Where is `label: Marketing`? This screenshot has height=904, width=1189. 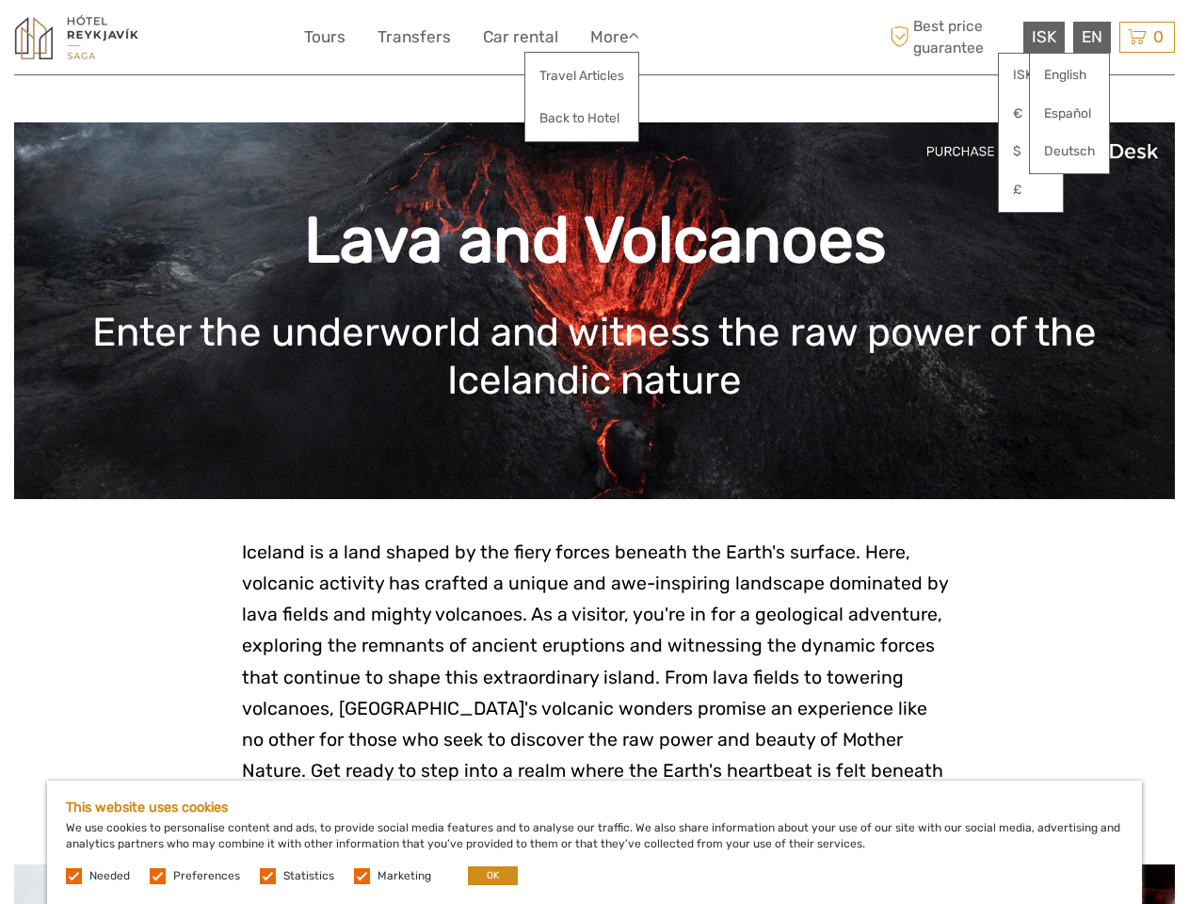 label: Marketing is located at coordinates (404, 875).